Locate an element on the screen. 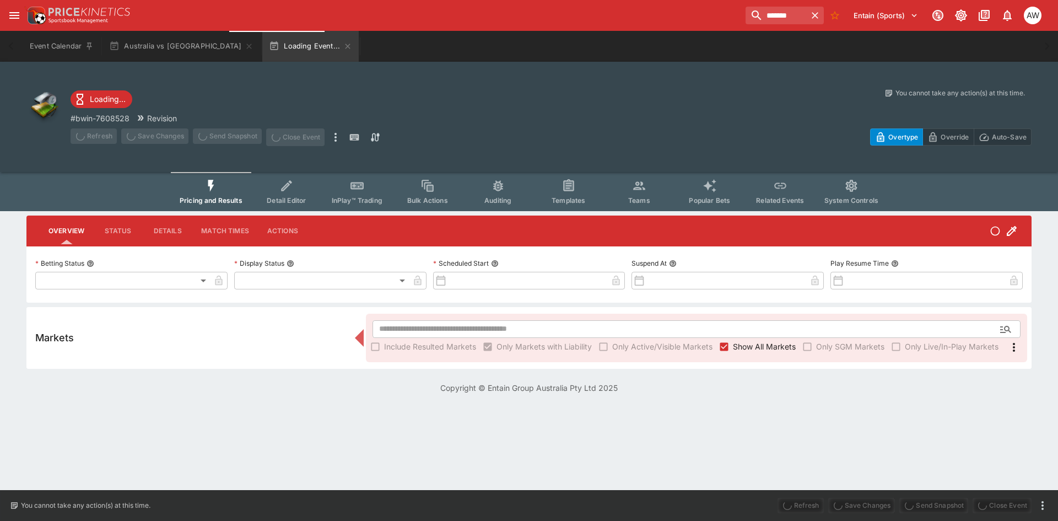  span: Bulk Actions is located at coordinates (428, 200).